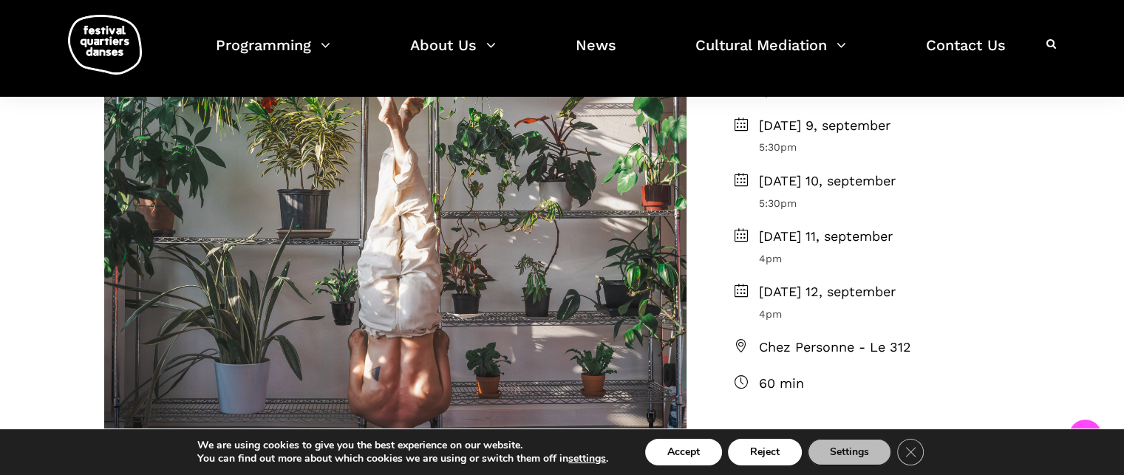 The height and width of the screenshot is (475, 1124). Describe the element at coordinates (765, 452) in the screenshot. I see `button: Reject` at that location.